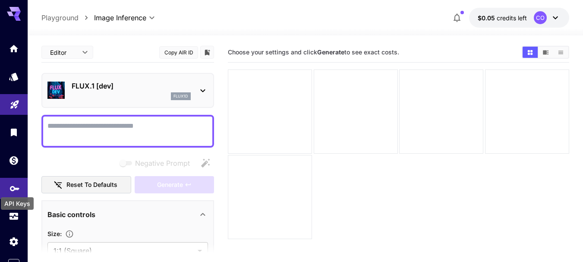 The height and width of the screenshot is (262, 583). I want to click on button: Show media in list view, so click(560, 52).